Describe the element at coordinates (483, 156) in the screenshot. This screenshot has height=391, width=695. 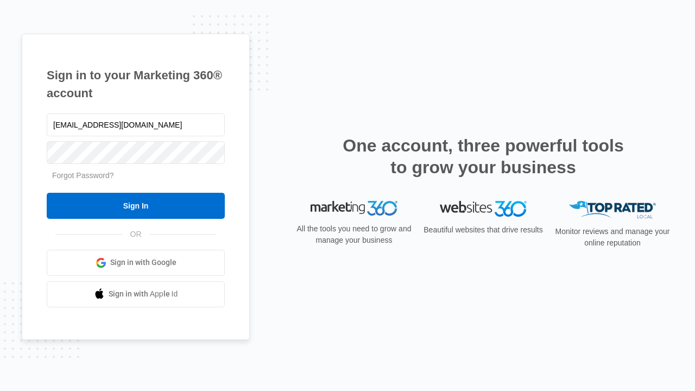
I see `h2: One account, three powerful tools to grow your business` at that location.